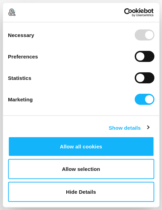 The width and height of the screenshot is (162, 210). I want to click on strong: Necessary, so click(21, 35).